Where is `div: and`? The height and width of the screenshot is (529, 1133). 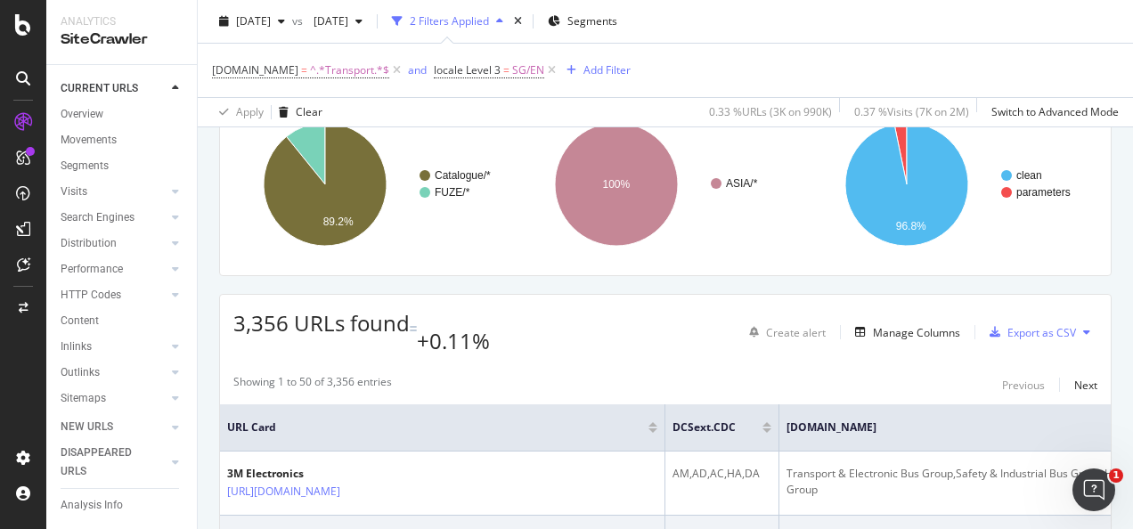
div: and is located at coordinates (417, 69).